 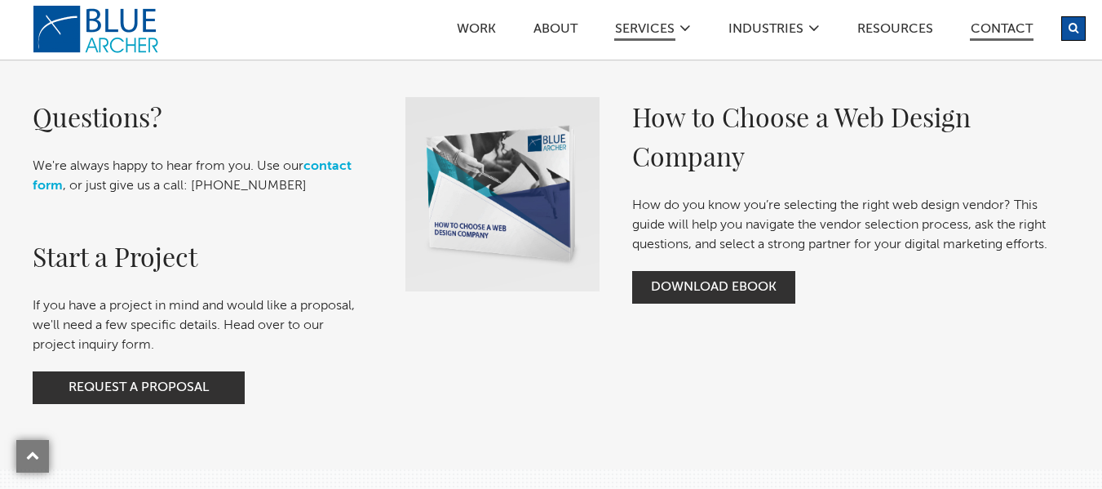 I want to click on a: Download Ebook, so click(x=714, y=287).